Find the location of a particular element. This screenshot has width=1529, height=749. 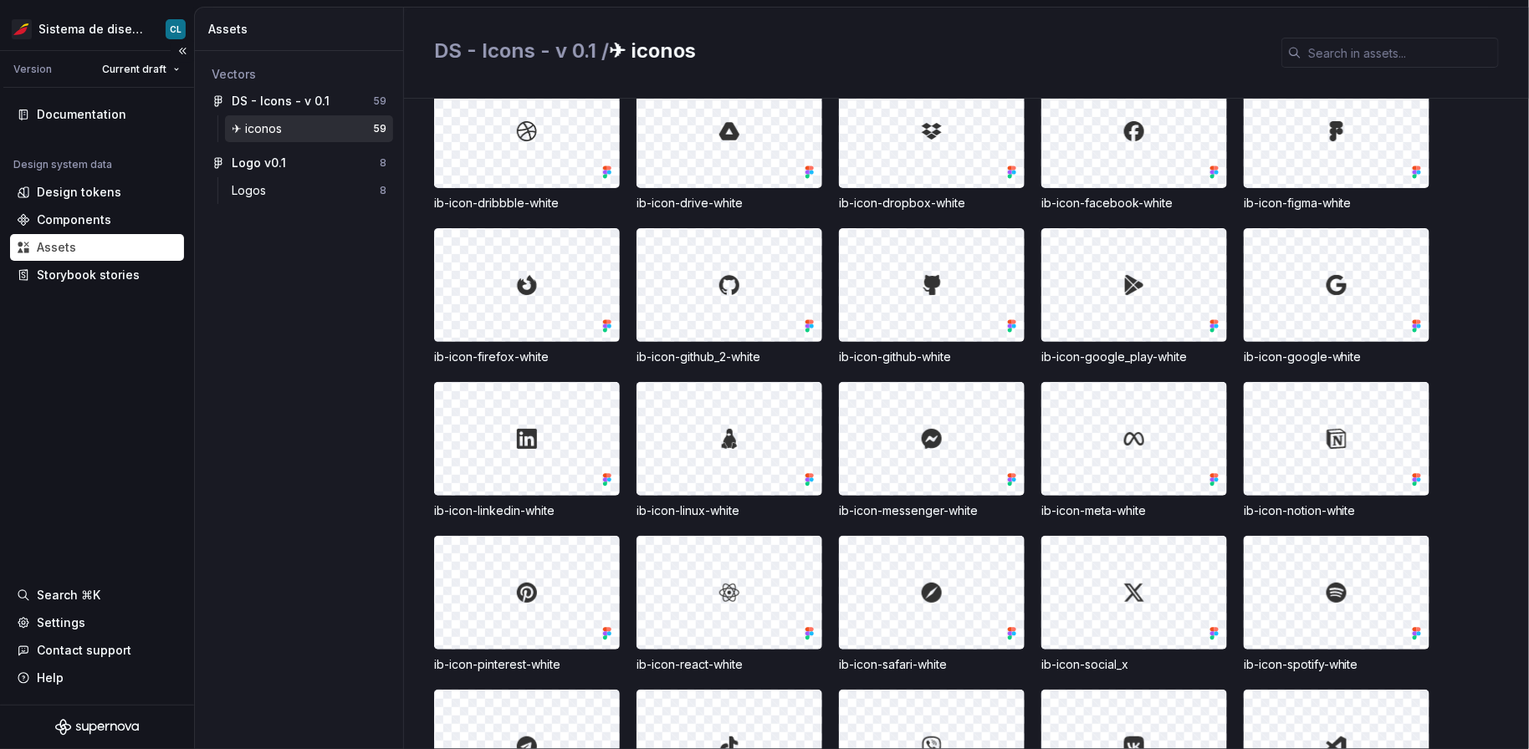

a: Design tokens is located at coordinates (97, 192).